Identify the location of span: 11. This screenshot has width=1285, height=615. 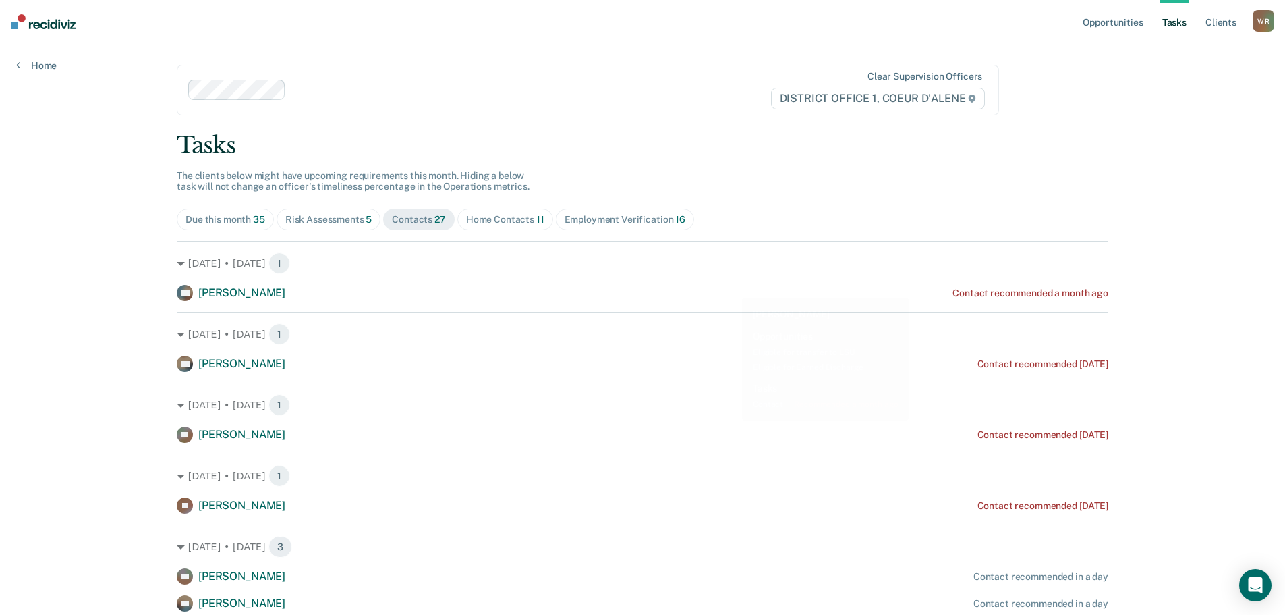
(540, 219).